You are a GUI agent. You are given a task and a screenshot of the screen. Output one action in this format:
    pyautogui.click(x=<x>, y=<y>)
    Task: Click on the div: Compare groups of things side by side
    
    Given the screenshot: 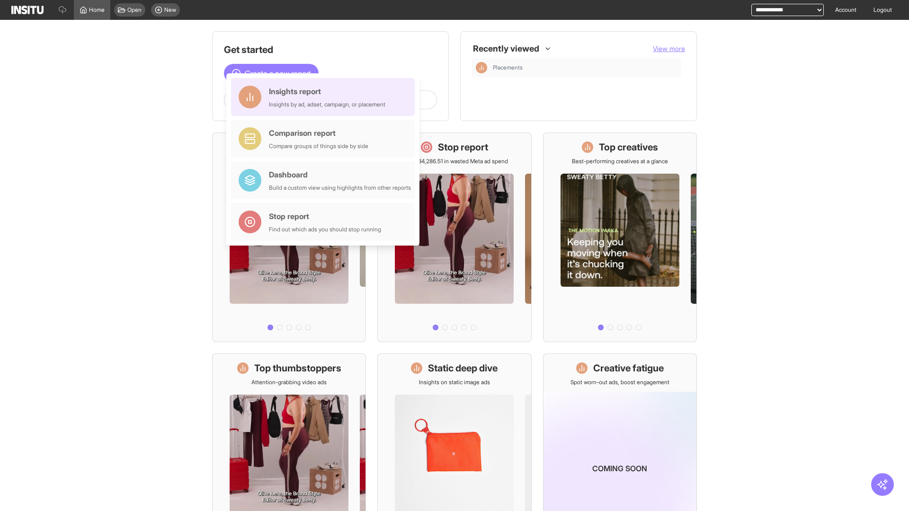 What is the action you would take?
    pyautogui.click(x=319, y=146)
    